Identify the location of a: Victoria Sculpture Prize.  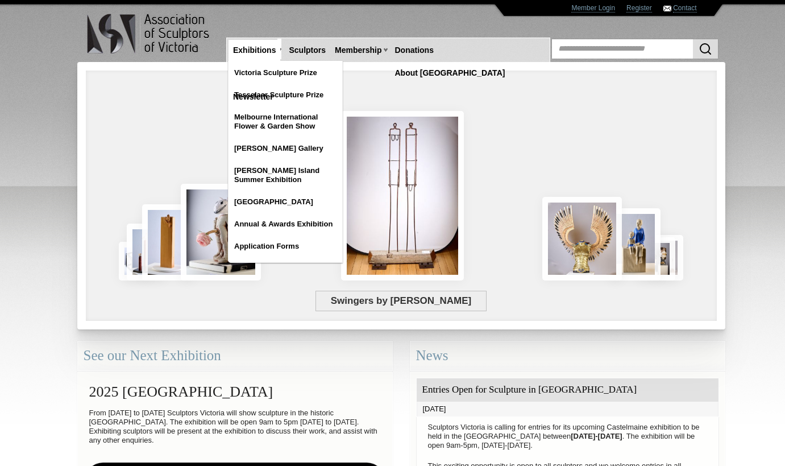
(285, 73).